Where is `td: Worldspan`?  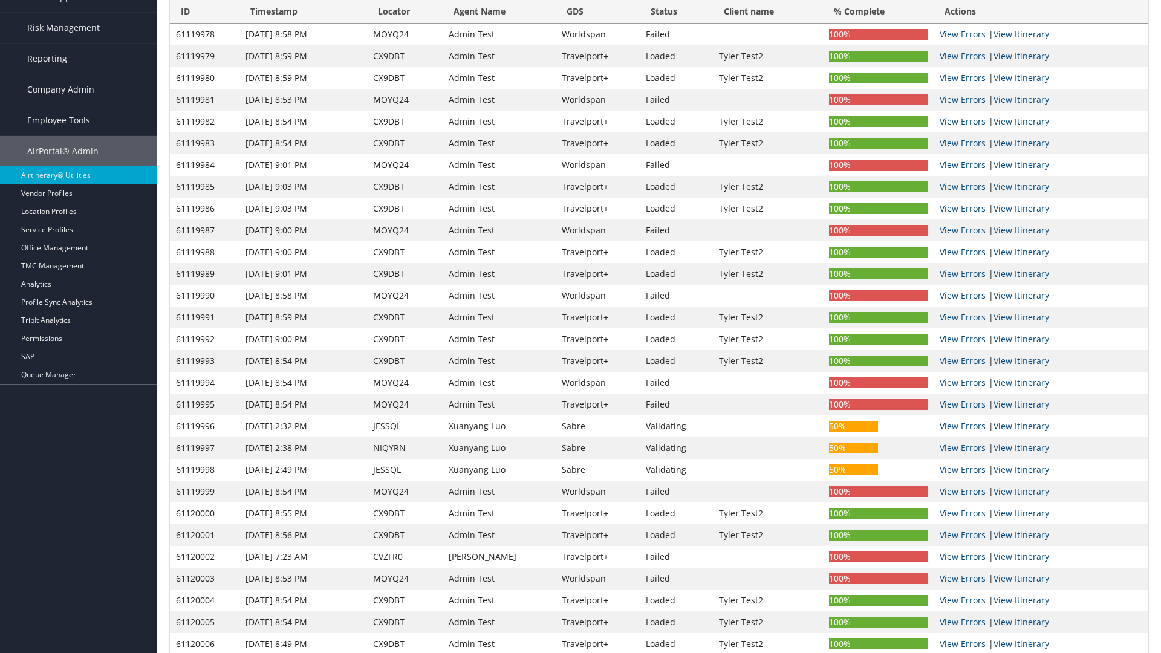
td: Worldspan is located at coordinates (598, 383).